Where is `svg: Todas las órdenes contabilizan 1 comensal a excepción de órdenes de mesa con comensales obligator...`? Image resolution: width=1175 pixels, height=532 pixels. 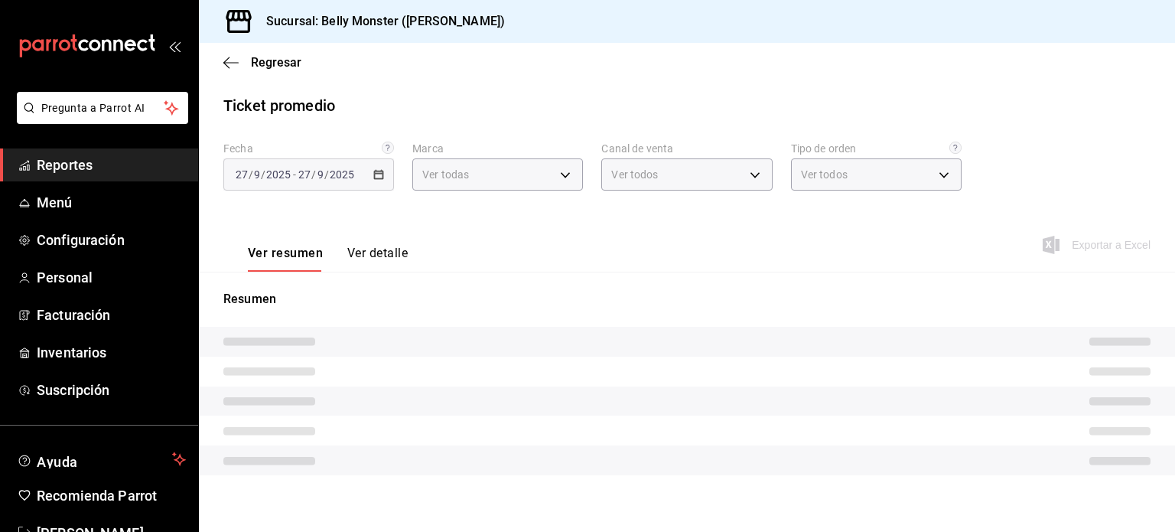
svg: Todas las órdenes contabilizan 1 comensal a excepción de órdenes de mesa con comensales obligator... is located at coordinates (956, 148).